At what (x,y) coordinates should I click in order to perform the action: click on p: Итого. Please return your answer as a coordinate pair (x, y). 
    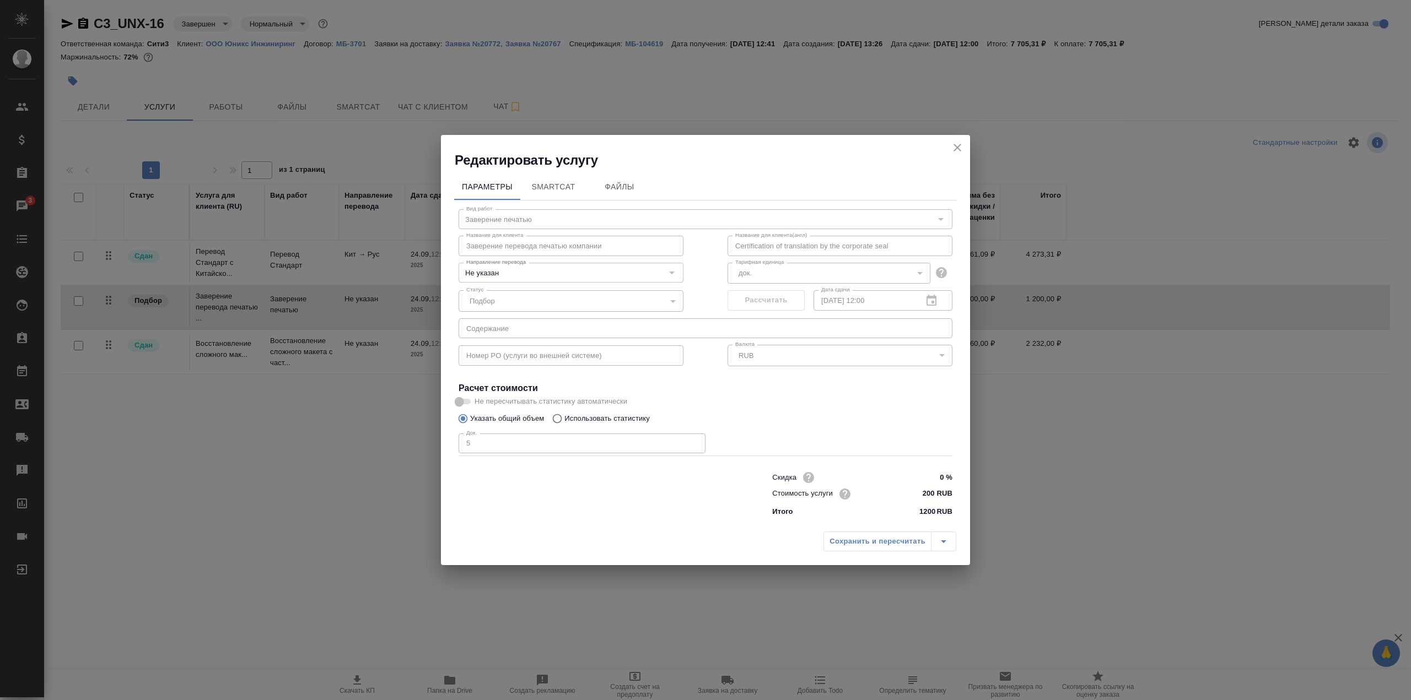
    Looking at the image, I should click on (782, 512).